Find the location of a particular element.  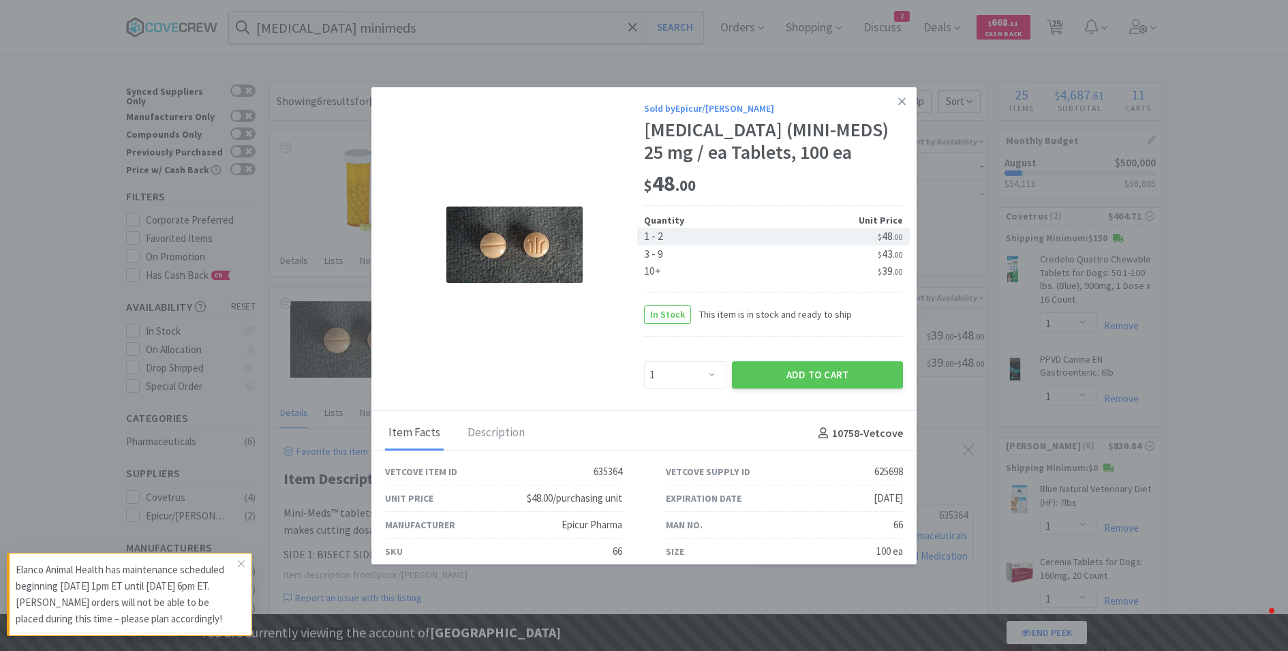

img: 76660ecccfc84ce6855f06545ca6c394_625698.jpeg is located at coordinates (515, 245).